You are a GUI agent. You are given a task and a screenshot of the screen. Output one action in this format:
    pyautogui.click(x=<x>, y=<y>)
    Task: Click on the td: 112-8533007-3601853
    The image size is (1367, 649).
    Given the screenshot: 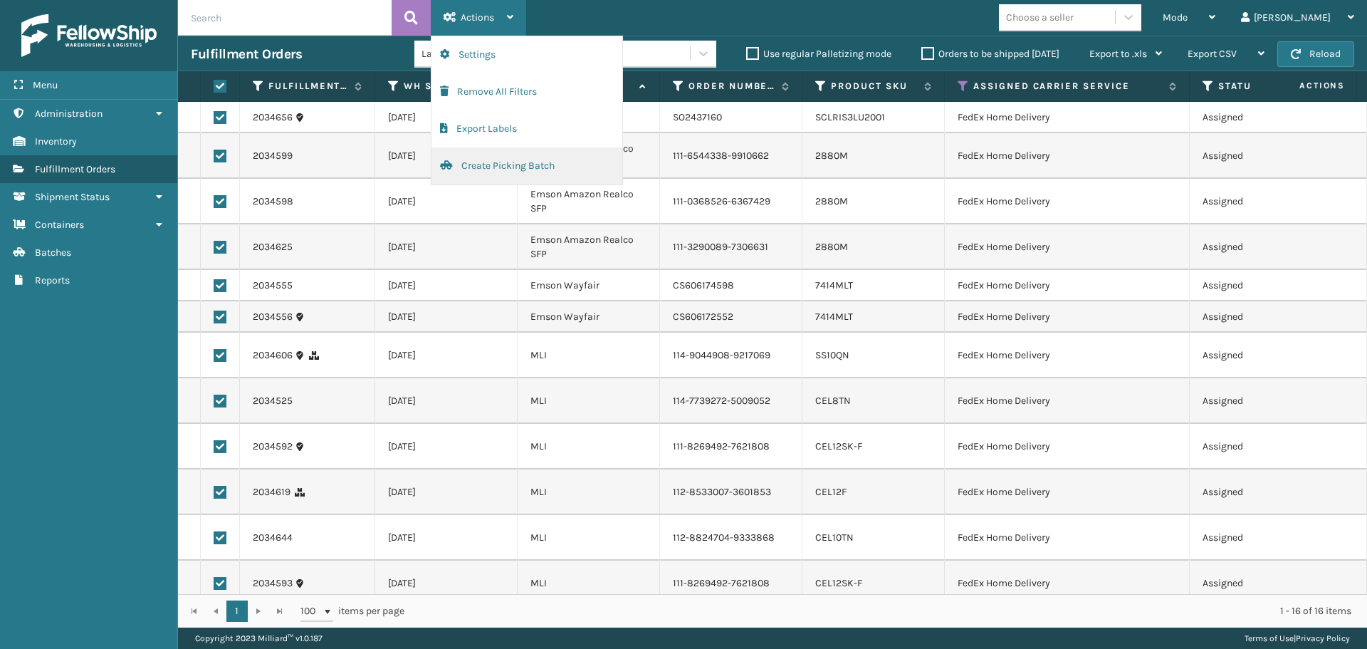 What is the action you would take?
    pyautogui.click(x=731, y=492)
    